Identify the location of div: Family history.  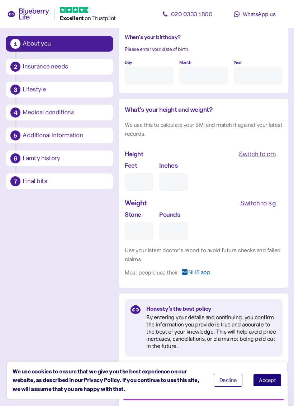
(66, 158).